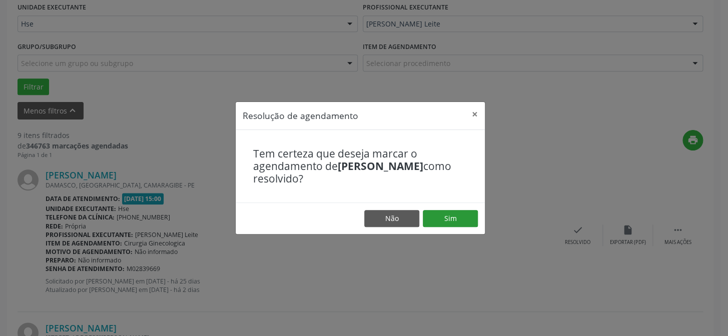 Image resolution: width=728 pixels, height=336 pixels. Describe the element at coordinates (360, 167) in the screenshot. I see `h4: Tem certeza que deseja marcar o agendamento de como resolvido?` at that location.